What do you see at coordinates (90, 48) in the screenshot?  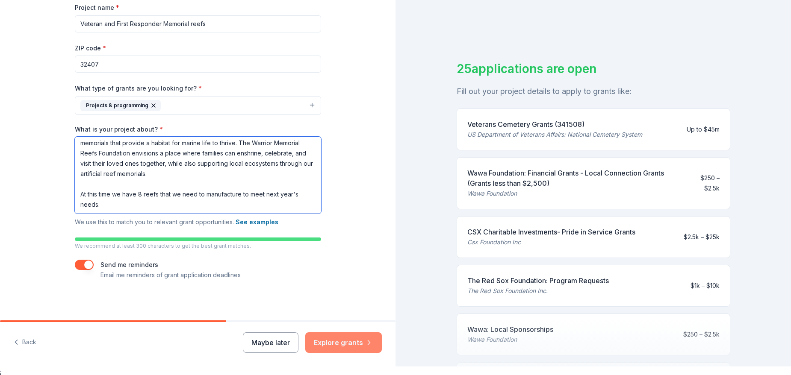 I see `label: ZIP code` at bounding box center [90, 48].